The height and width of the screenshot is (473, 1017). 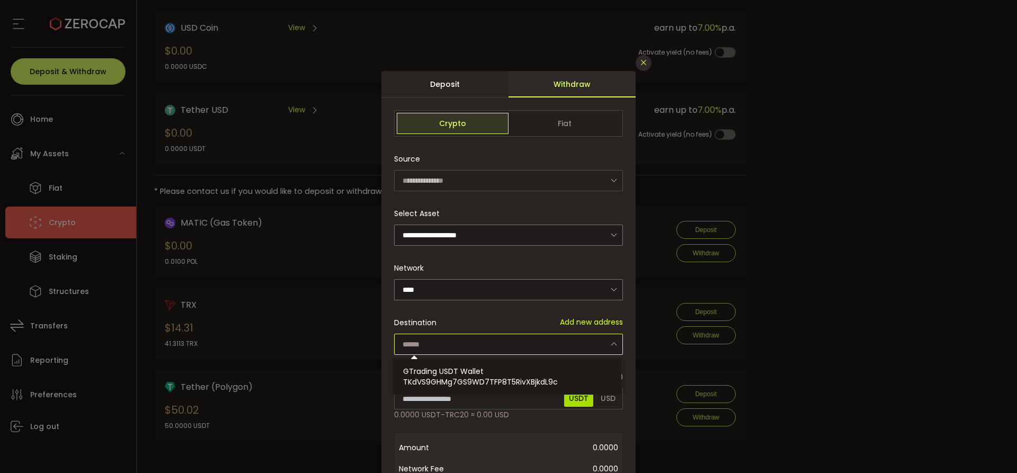 What do you see at coordinates (551, 448) in the screenshot?
I see `span: 0.0000` at bounding box center [551, 448].